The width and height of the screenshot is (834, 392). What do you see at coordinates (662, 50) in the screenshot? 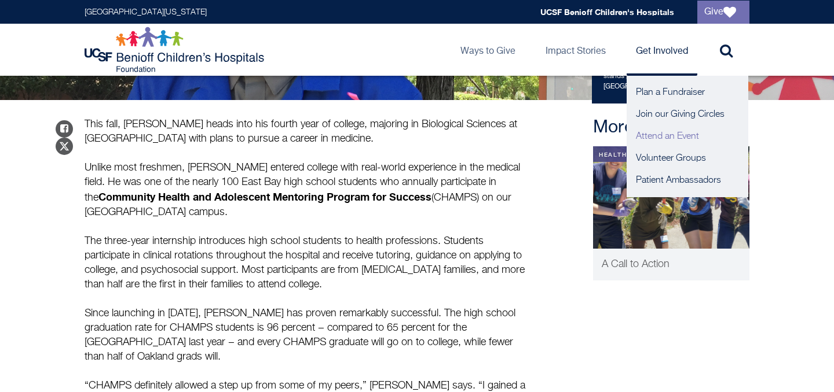
I see `a: Get Involved` at bounding box center [662, 50].